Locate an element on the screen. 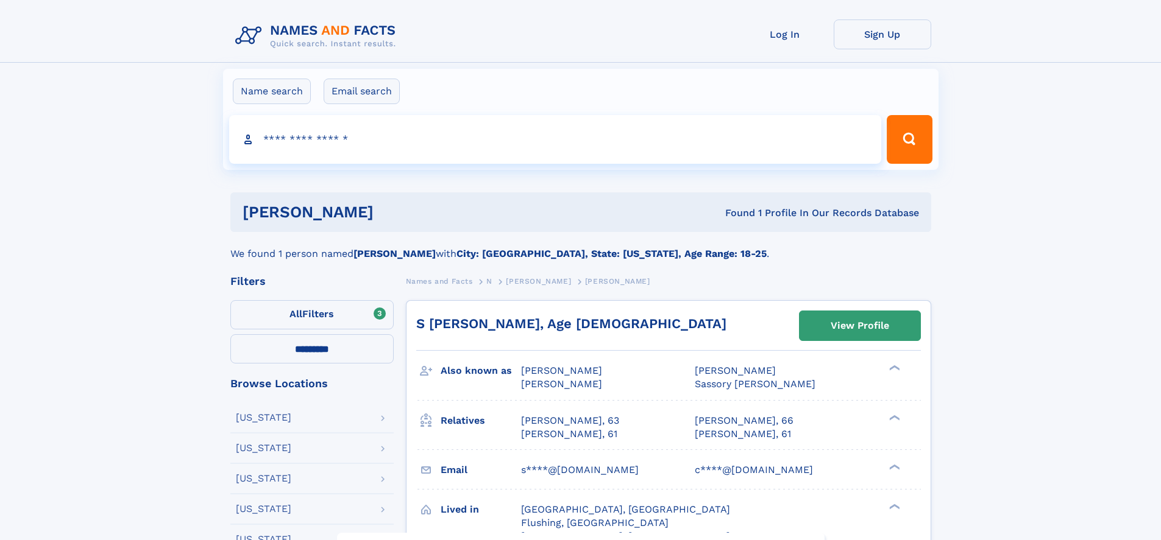 This screenshot has height=540, width=1161. a: N is located at coordinates (489, 281).